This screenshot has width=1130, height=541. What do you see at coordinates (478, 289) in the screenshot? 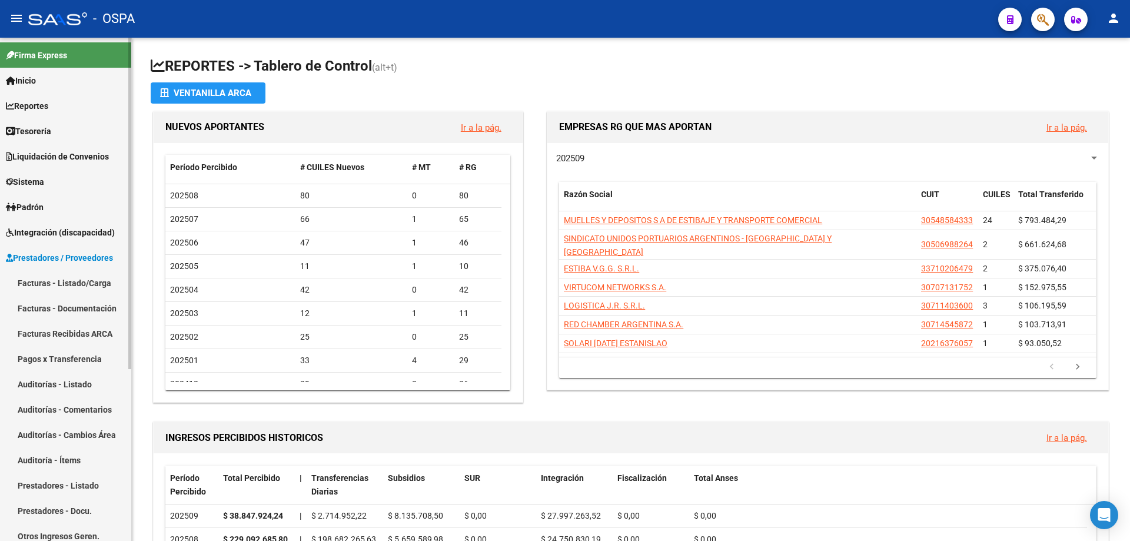
I see `div: 42` at bounding box center [478, 289].